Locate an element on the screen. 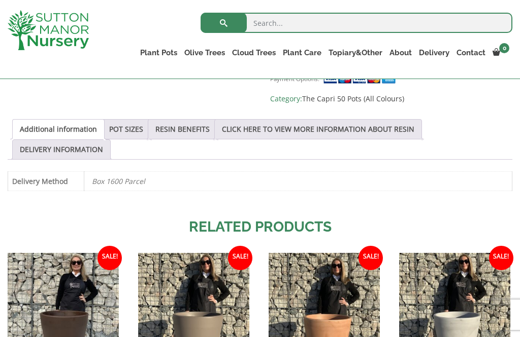 This screenshot has width=520, height=337. a: Plant Care is located at coordinates (302, 53).